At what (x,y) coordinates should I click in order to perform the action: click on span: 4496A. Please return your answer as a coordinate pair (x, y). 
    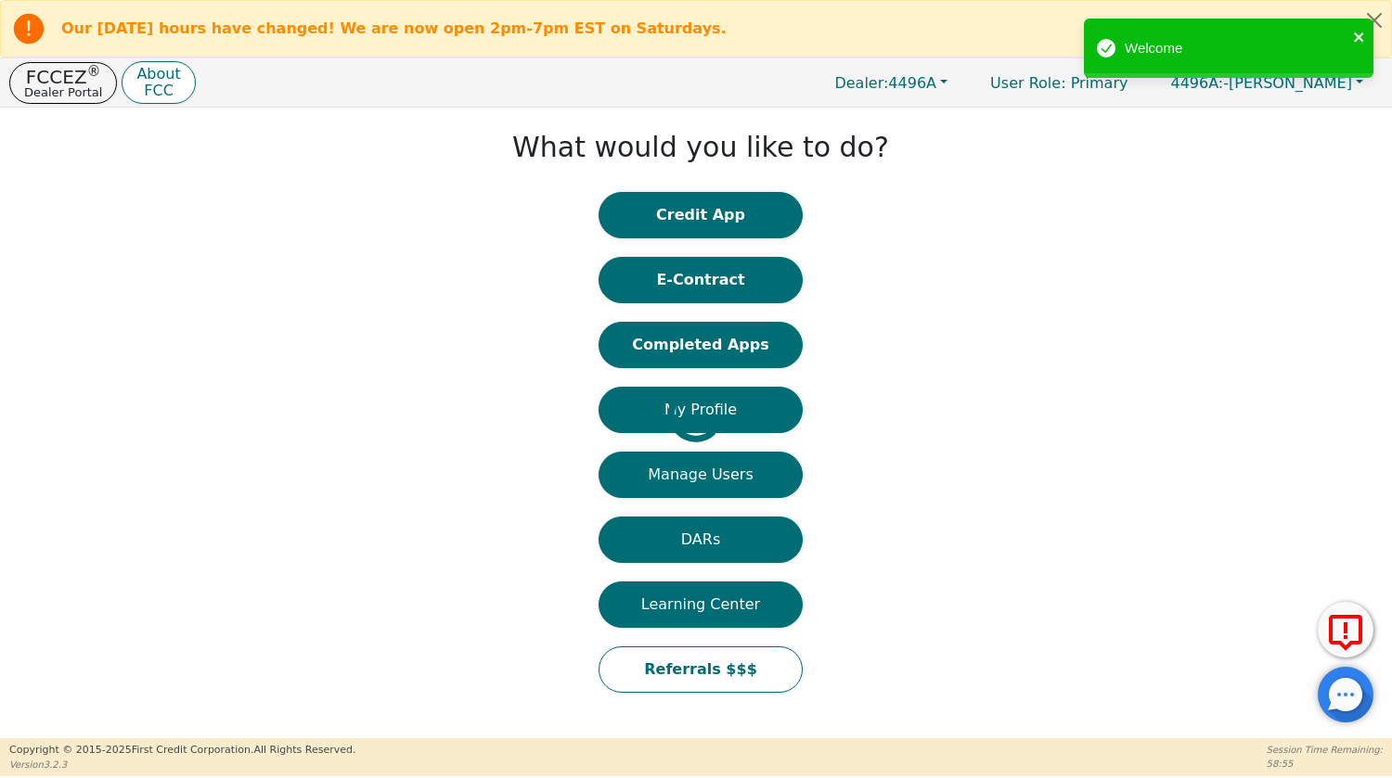
    Looking at the image, I should click on (885, 83).